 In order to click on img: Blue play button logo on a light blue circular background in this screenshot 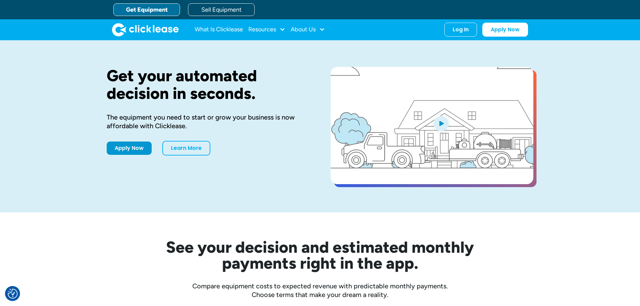, I will do `click(441, 123)`.